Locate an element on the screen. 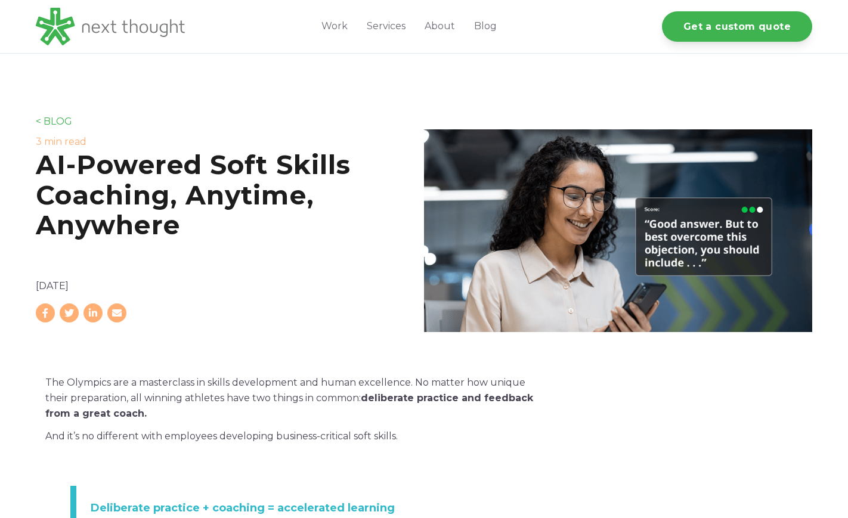 The height and width of the screenshot is (518, 848). span: deliberate practice and feedback from a great coach. is located at coordinates (289, 406).